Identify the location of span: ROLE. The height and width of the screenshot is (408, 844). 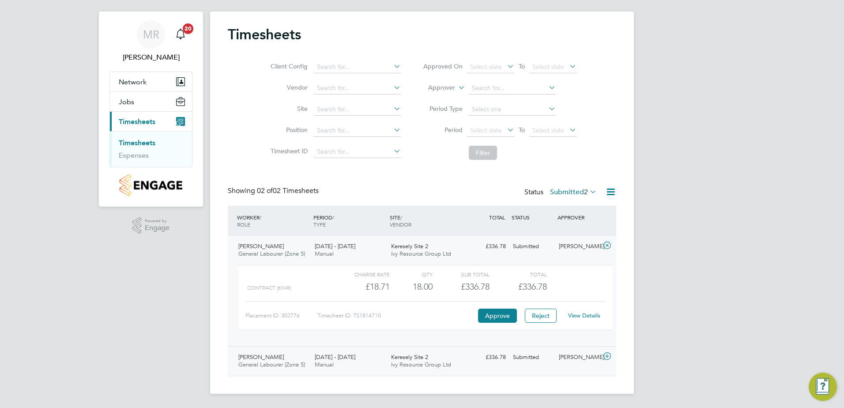
(244, 224).